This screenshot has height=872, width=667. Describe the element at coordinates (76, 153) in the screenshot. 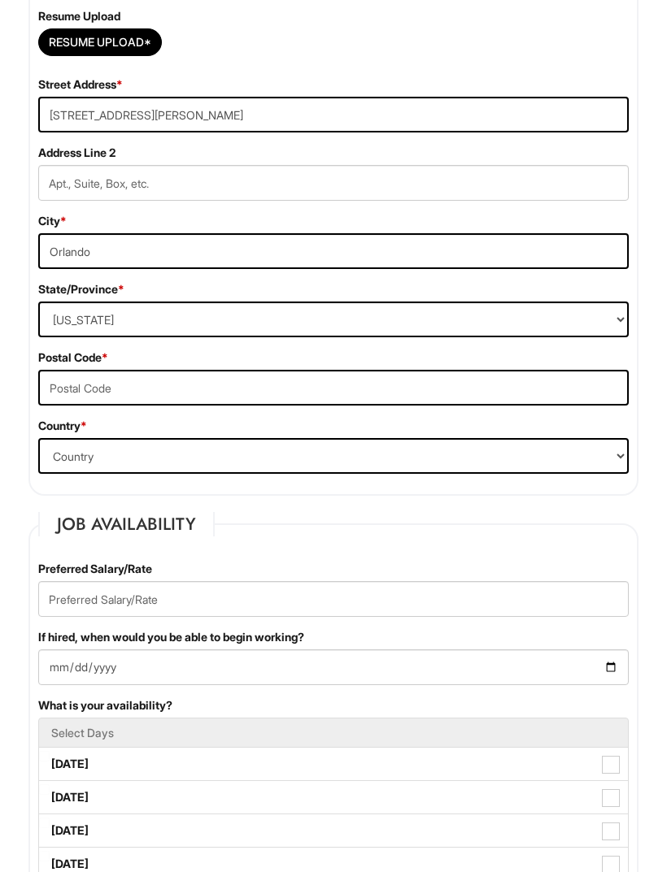

I see `label: Address Line 2` at that location.